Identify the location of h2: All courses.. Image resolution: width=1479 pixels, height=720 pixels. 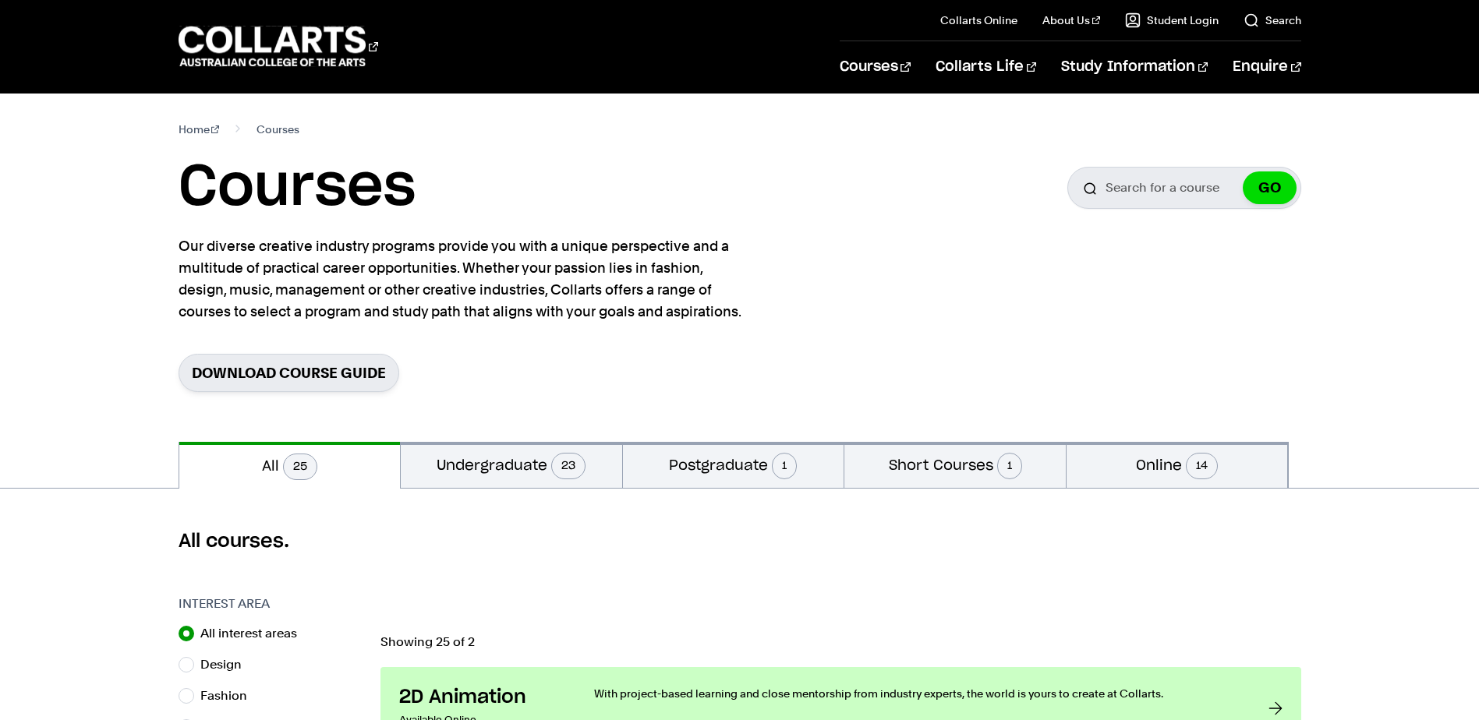
(740, 542).